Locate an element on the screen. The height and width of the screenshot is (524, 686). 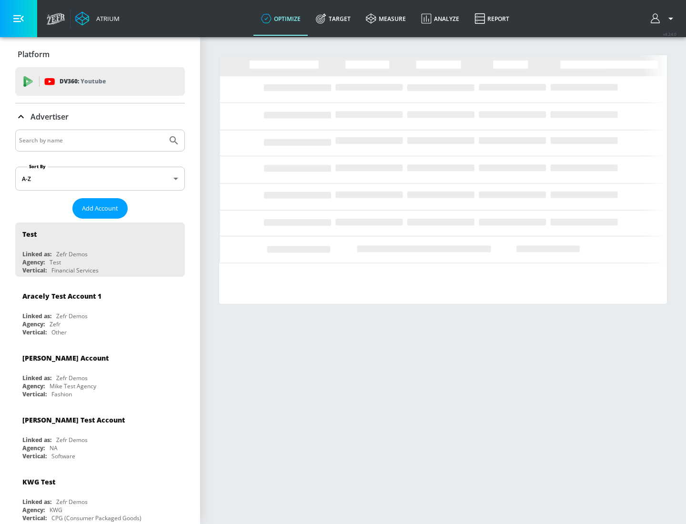
div: TestLinked as:Zefr DemosAgency:TestVertical:Financial Services is located at coordinates (100, 250).